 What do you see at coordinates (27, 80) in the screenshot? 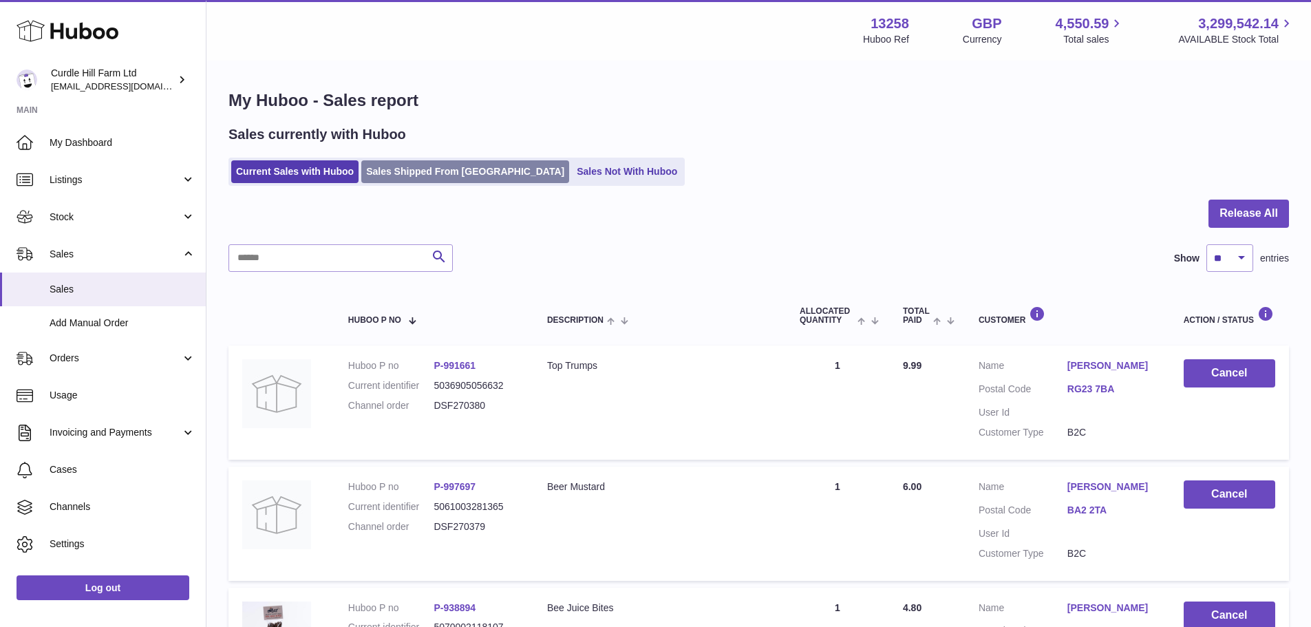
I see `img: internalAdmin-13258@internal.huboo.com` at bounding box center [27, 80].